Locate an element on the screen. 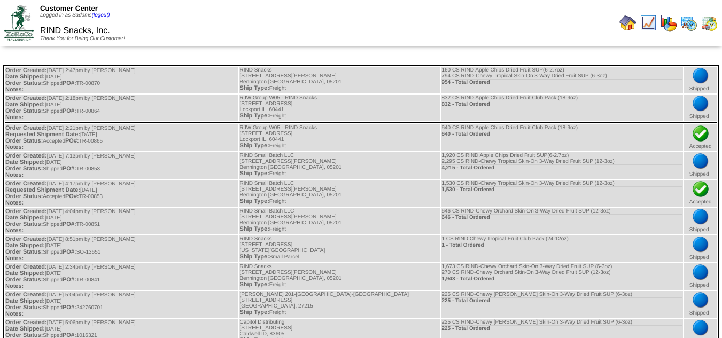 The width and height of the screenshot is (722, 338). div: 646 - Total Ordered is located at coordinates (562, 218).